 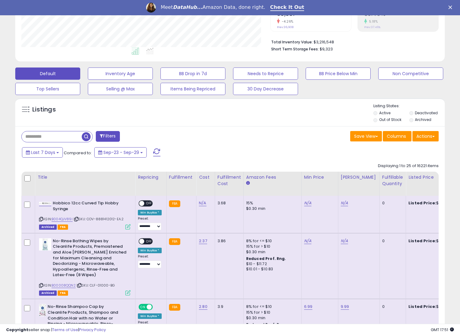 What do you see at coordinates (390, 119) in the screenshot?
I see `label: Out of Stock` at bounding box center [390, 119].